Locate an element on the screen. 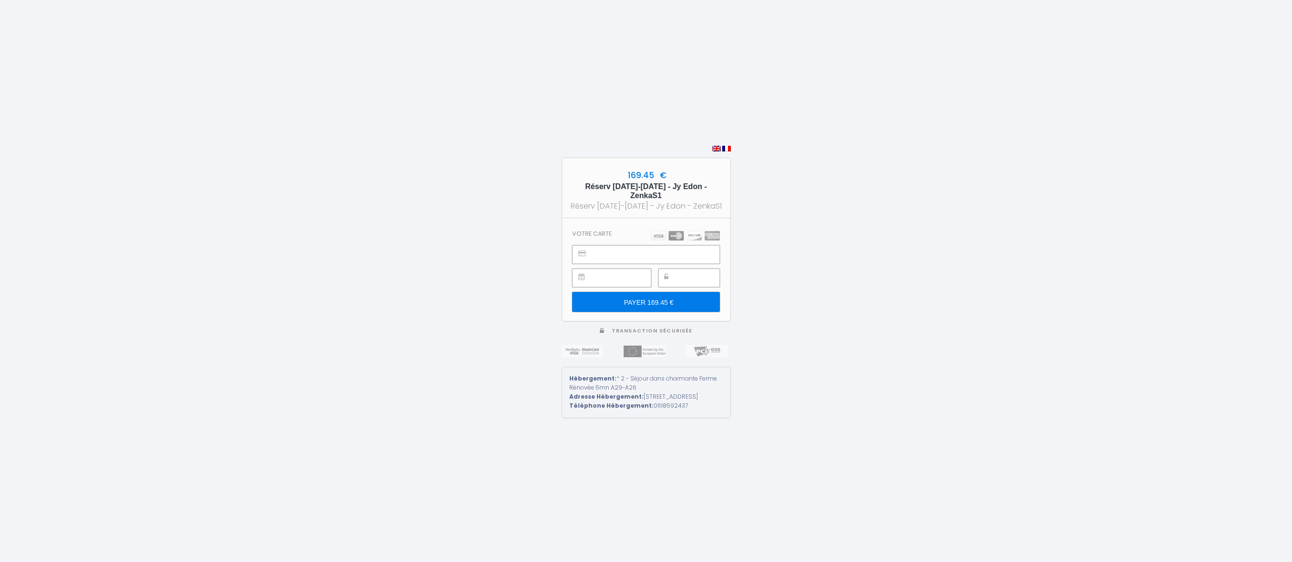 This screenshot has height=562, width=1292. h3: Votre carte is located at coordinates (592, 233).